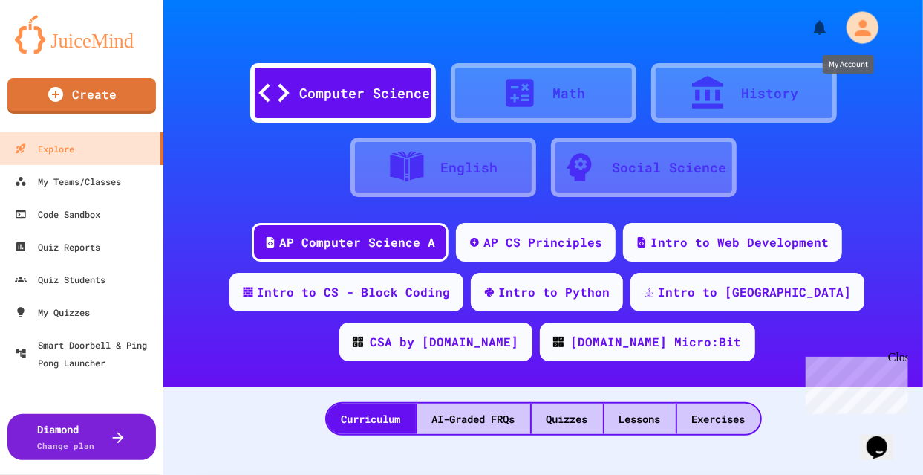 This screenshot has height=475, width=923. What do you see at coordinates (719, 418) in the screenshot?
I see `div: Exercises` at bounding box center [719, 418].